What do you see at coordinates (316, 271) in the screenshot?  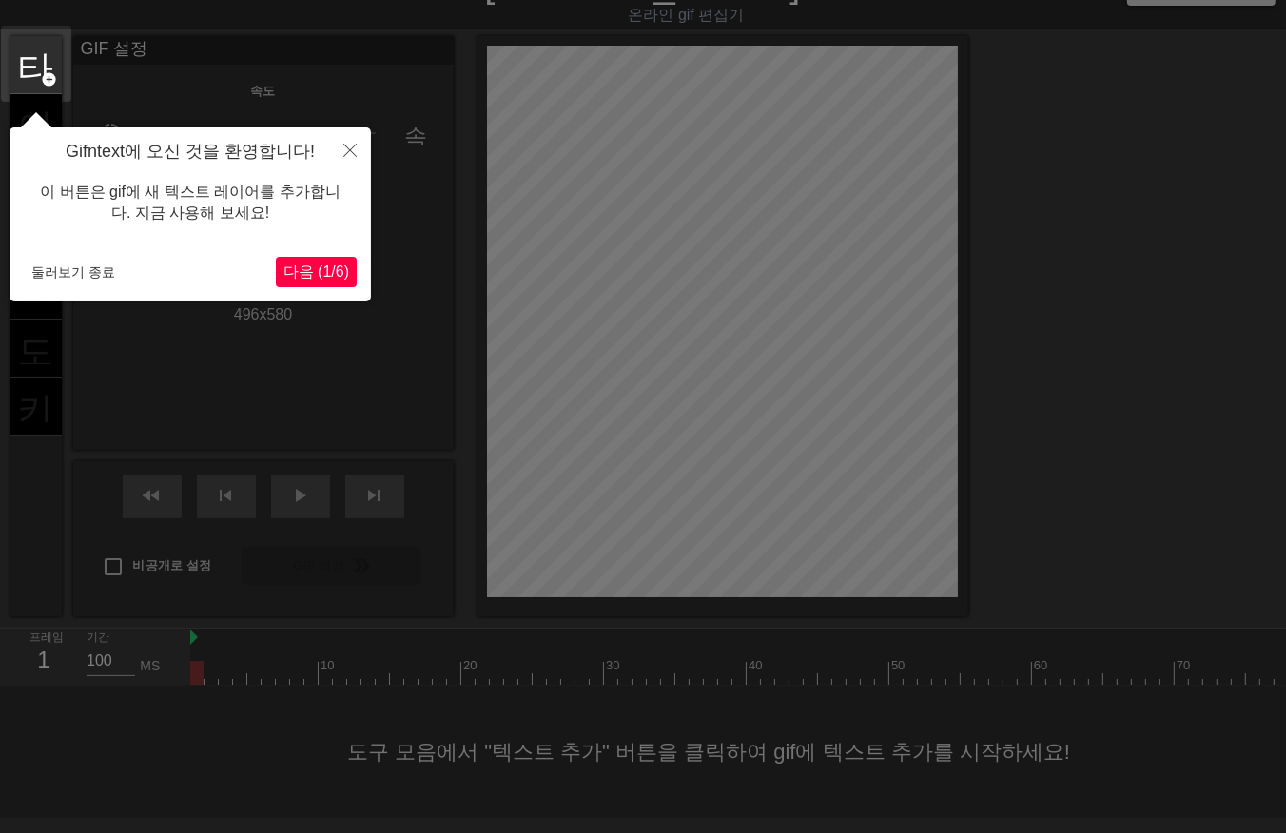 I see `span: 다음 (1/6)` at bounding box center [316, 271].